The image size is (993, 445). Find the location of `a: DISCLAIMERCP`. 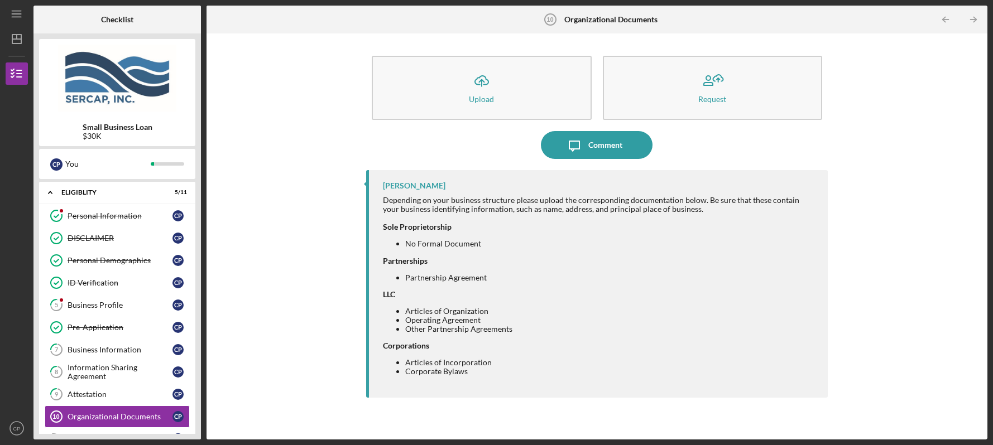

a: DISCLAIMERCP is located at coordinates (117, 238).